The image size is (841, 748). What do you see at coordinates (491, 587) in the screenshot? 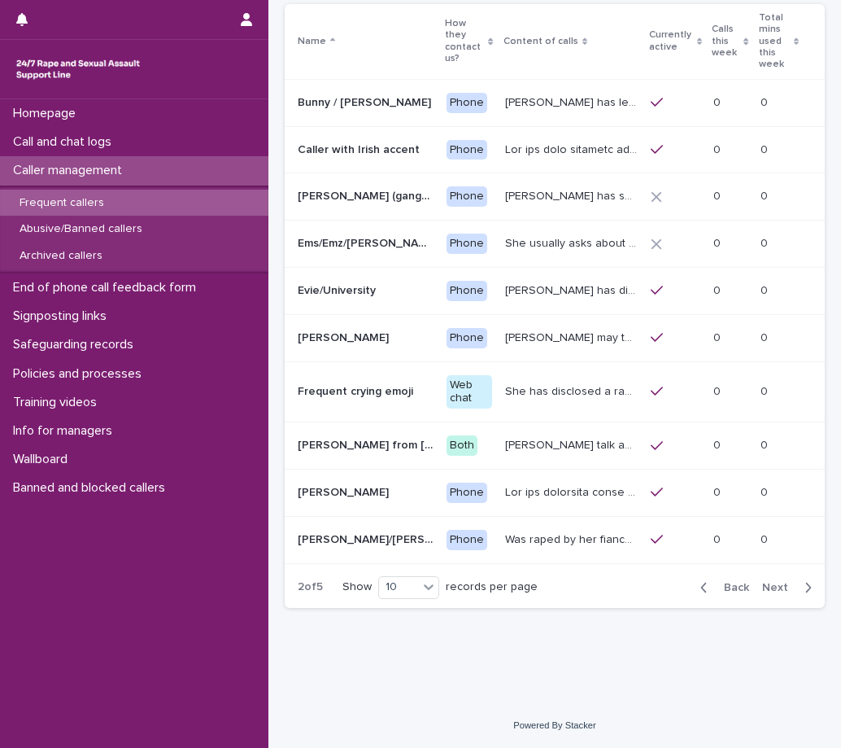
I see `p: records per page` at bounding box center [491, 587].